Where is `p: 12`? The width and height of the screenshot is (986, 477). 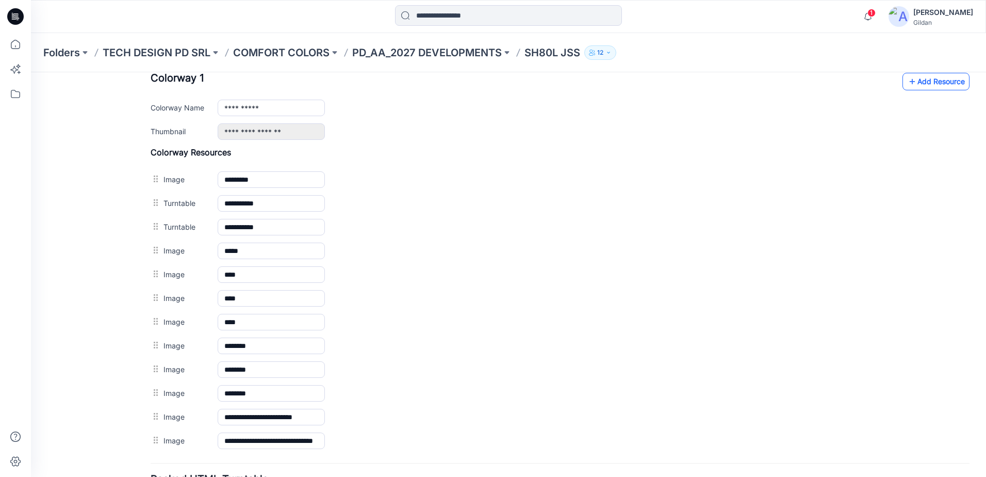
p: 12 is located at coordinates (600, 53).